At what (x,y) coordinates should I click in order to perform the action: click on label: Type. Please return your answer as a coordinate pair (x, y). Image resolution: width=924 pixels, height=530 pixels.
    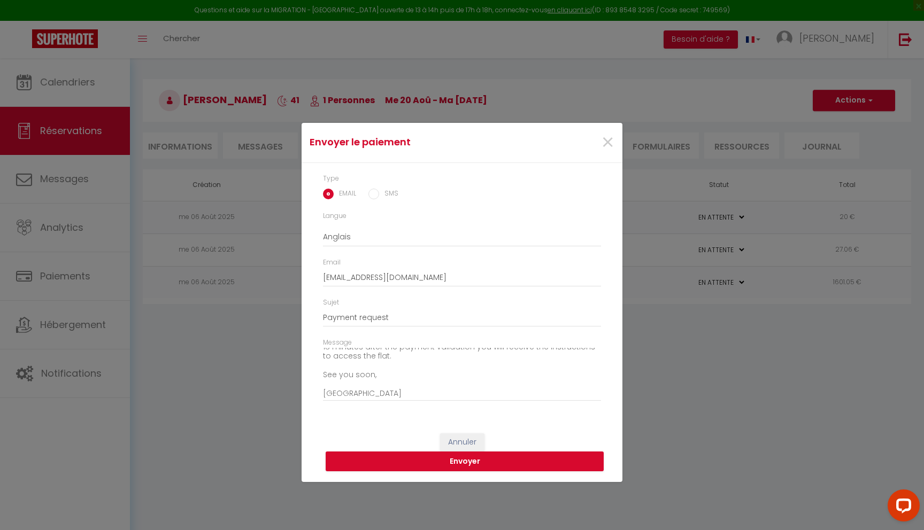
    Looking at the image, I should click on (331, 179).